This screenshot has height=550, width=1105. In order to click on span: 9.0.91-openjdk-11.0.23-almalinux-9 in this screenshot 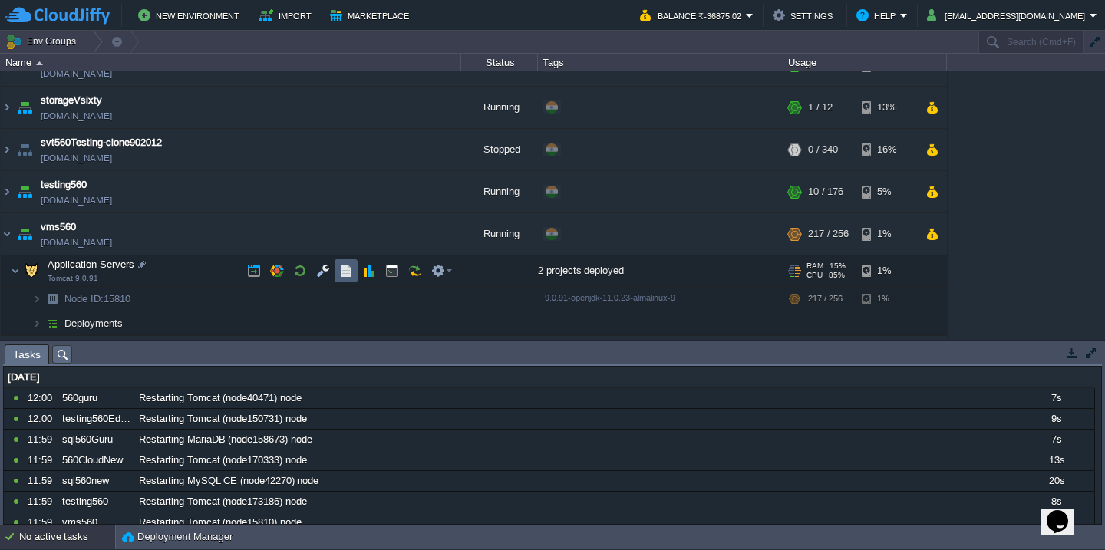, I will do `click(610, 298)`.